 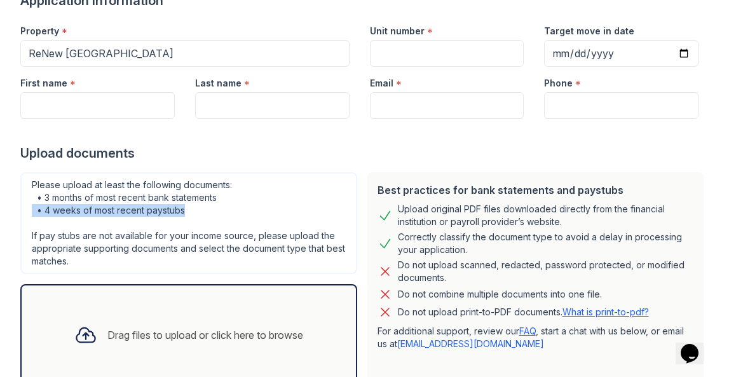 What do you see at coordinates (558, 83) in the screenshot?
I see `label: Phone` at bounding box center [558, 83].